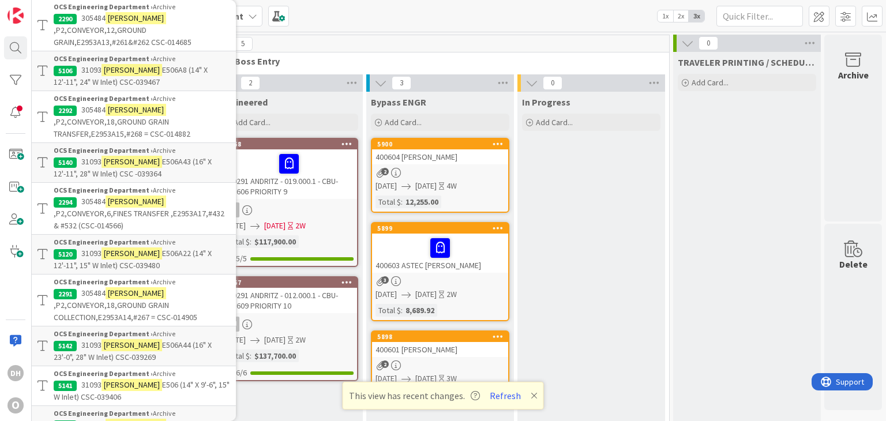 The width and height of the screenshot is (886, 421). I want to click on span: 3, so click(401, 83).